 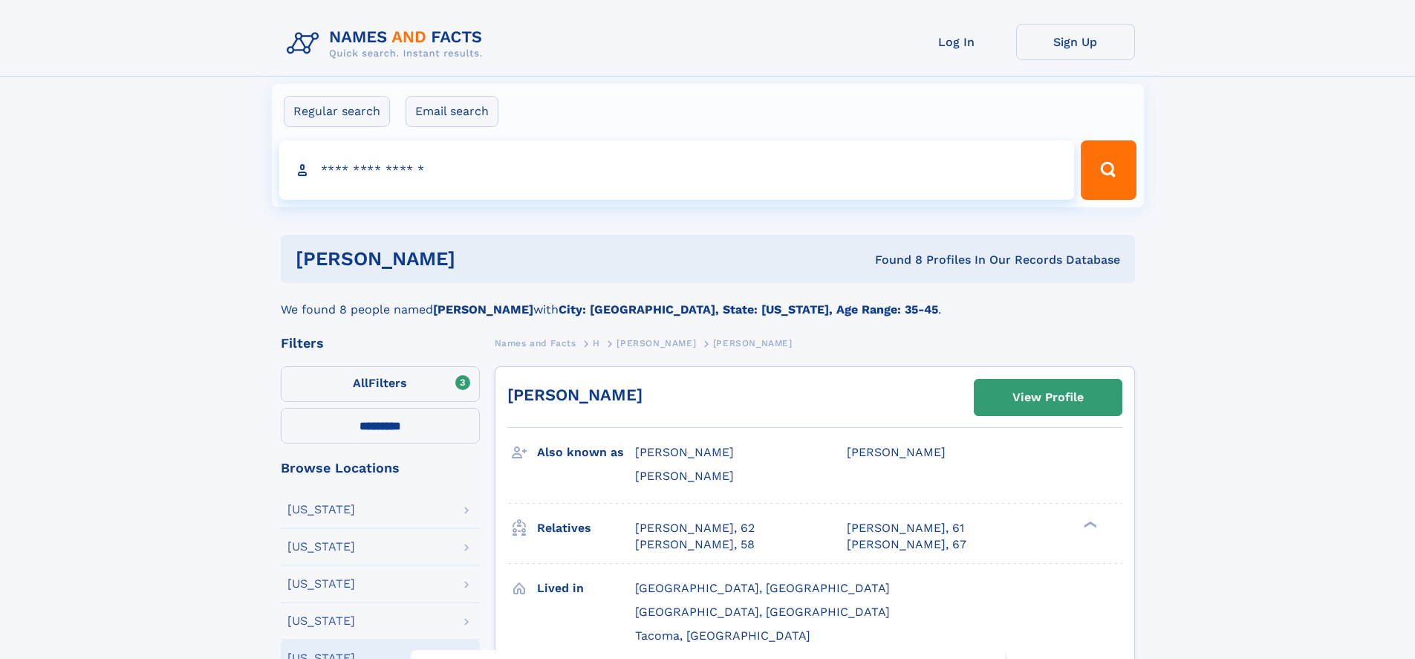 I want to click on div: View Profile, so click(x=1048, y=397).